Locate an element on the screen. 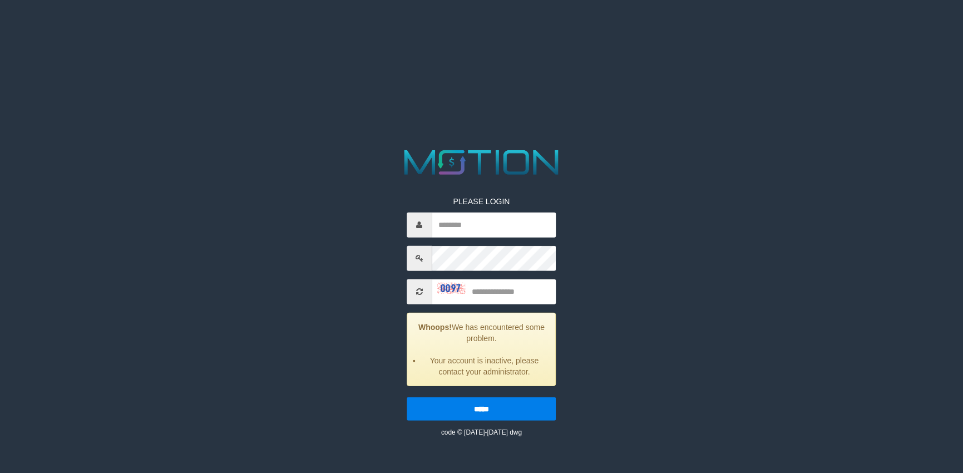 Image resolution: width=963 pixels, height=473 pixels. img: captcha is located at coordinates (451, 288).